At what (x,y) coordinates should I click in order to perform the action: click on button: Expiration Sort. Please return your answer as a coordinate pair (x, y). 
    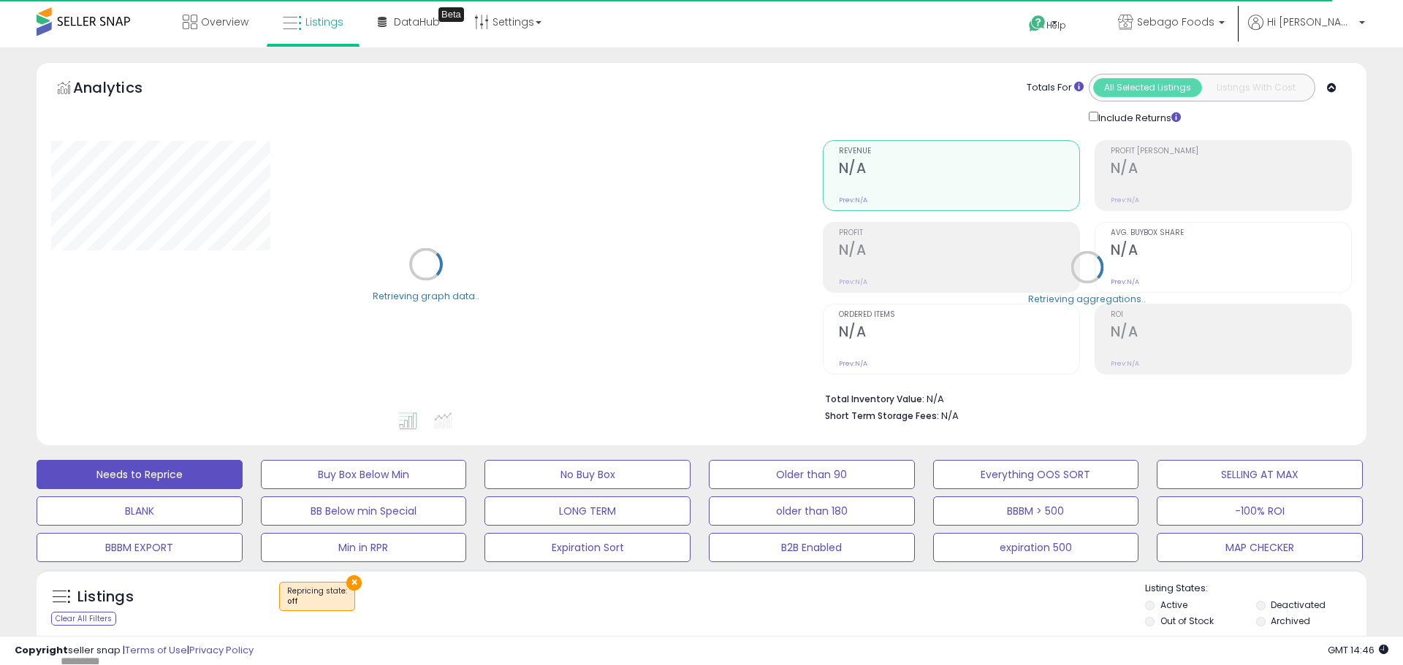
    Looking at the image, I should click on (587, 548).